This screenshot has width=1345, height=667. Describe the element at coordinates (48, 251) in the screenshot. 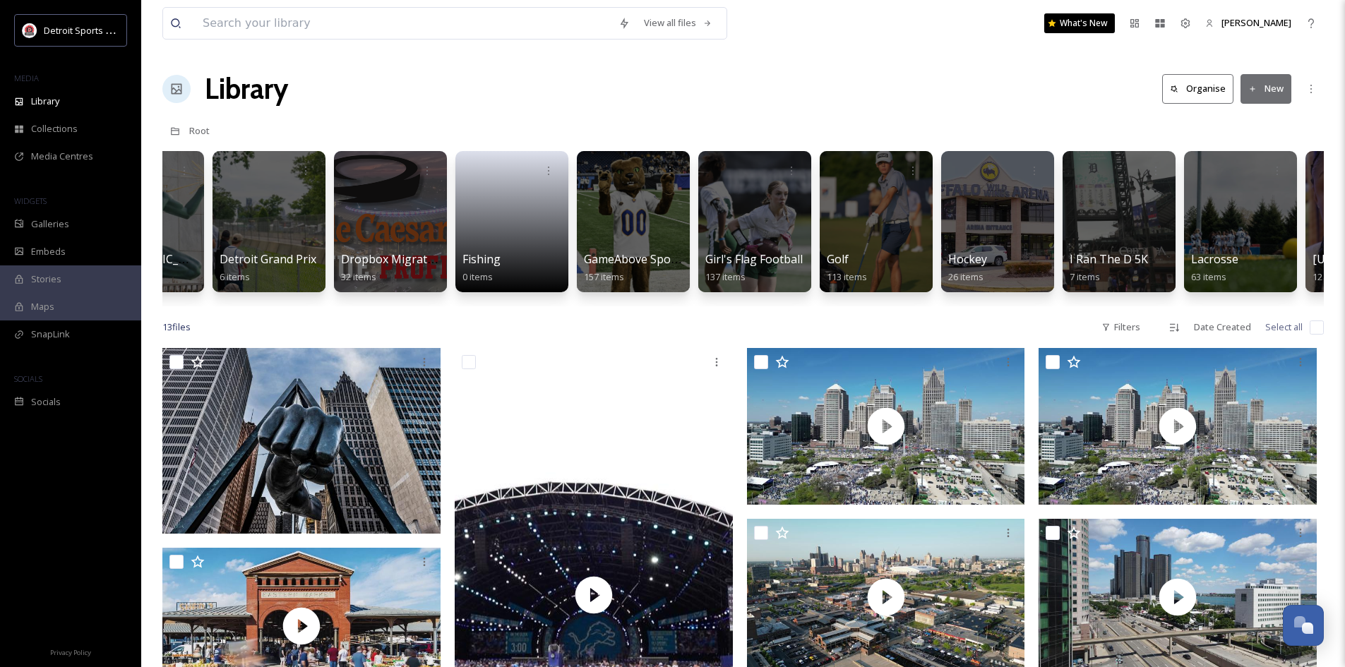

I see `span: Embeds` at that location.